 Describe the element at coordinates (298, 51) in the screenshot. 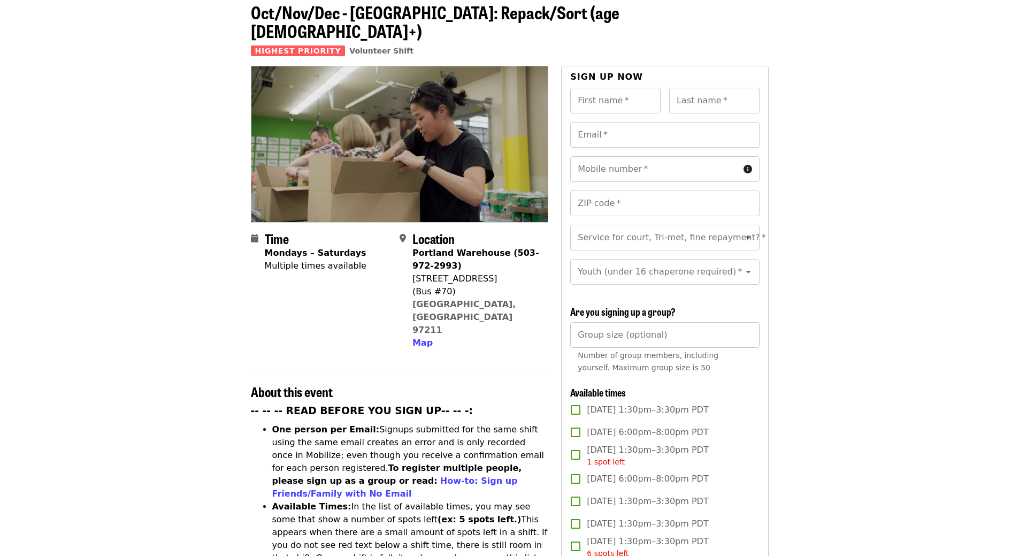

I see `span: Highest Priority` at that location.